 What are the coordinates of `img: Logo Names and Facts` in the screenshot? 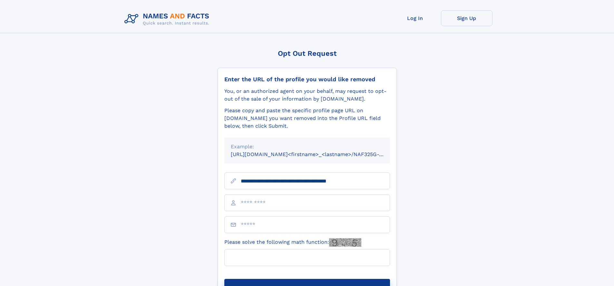 It's located at (168, 19).